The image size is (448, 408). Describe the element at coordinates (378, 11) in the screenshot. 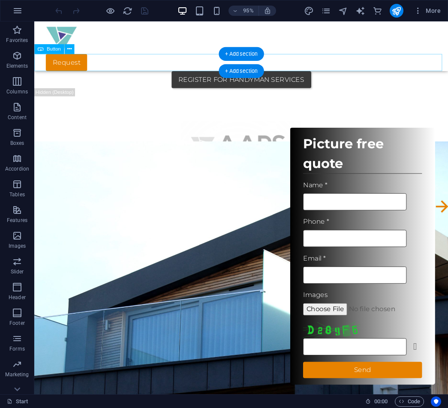

I see `button: commerce` at that location.